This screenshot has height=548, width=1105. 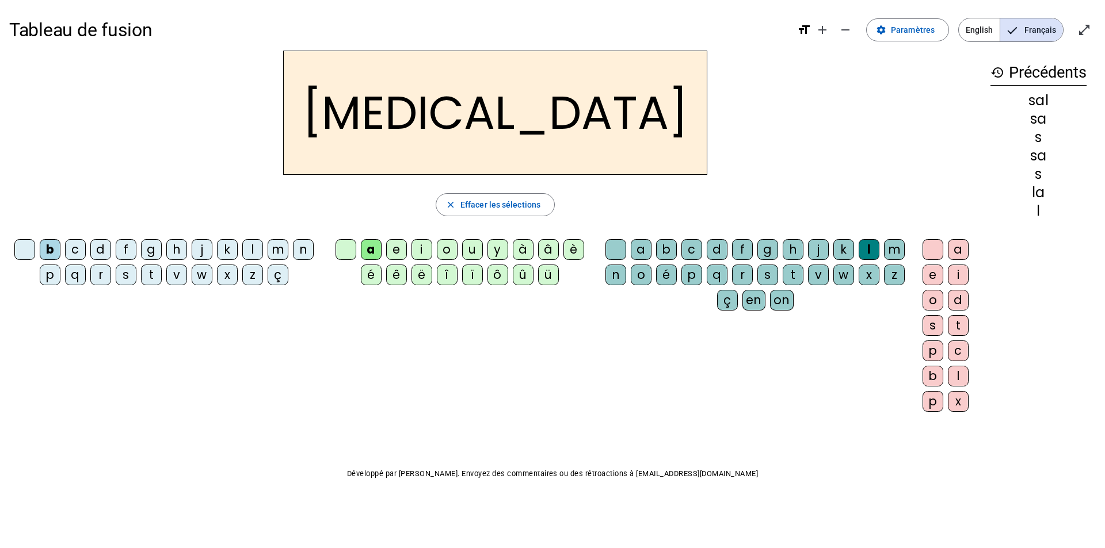 I want to click on mat-icon: format_size, so click(x=804, y=30).